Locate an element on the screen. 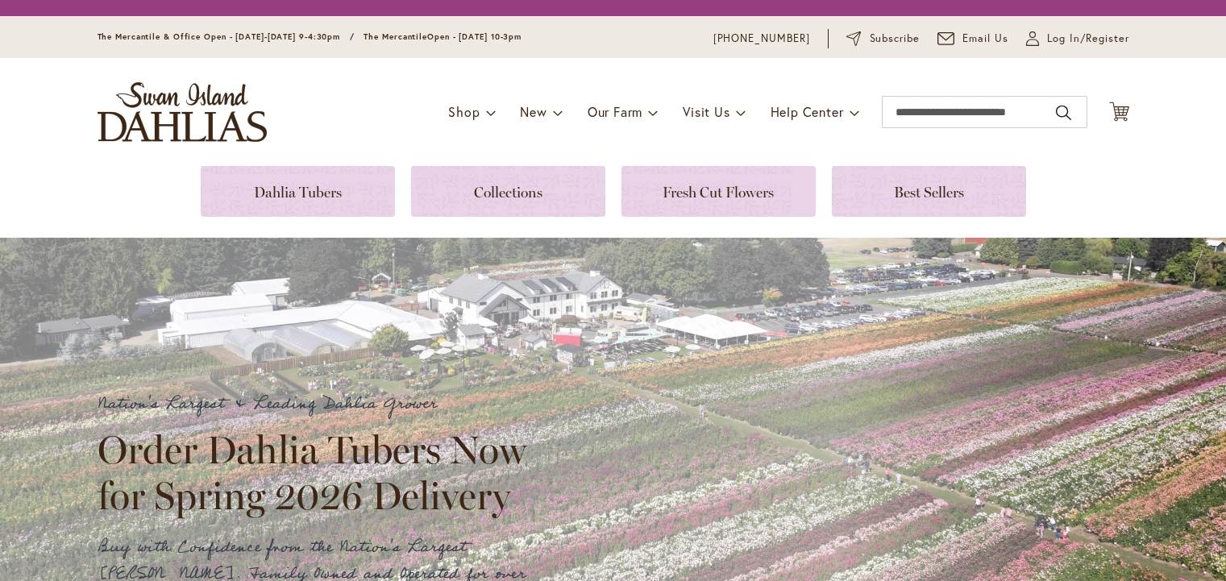  a: Log In/Register is located at coordinates (1077, 39).